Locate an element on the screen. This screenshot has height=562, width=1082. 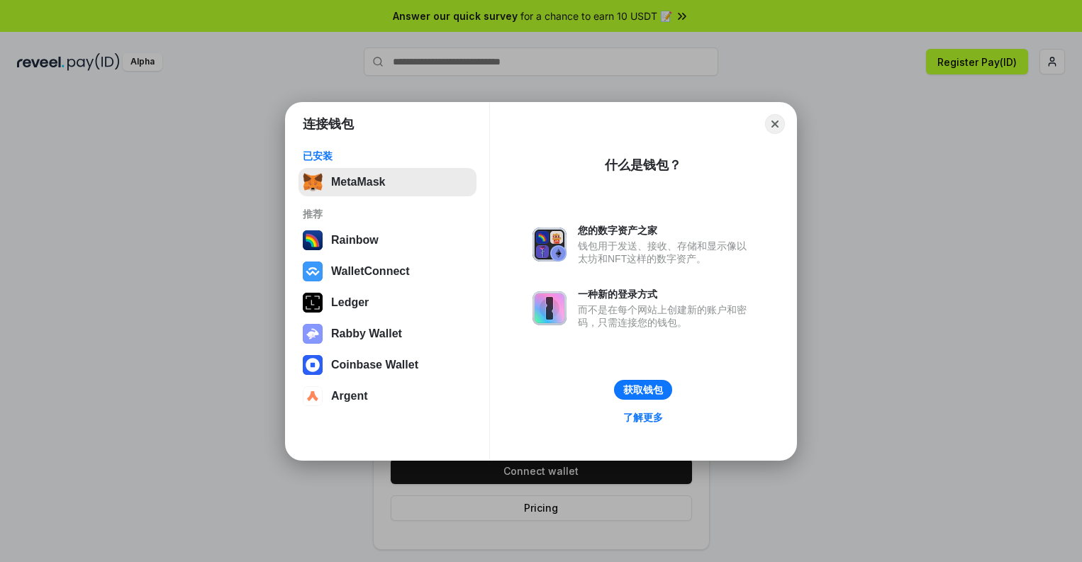
a: 了解更多 is located at coordinates (643, 418).